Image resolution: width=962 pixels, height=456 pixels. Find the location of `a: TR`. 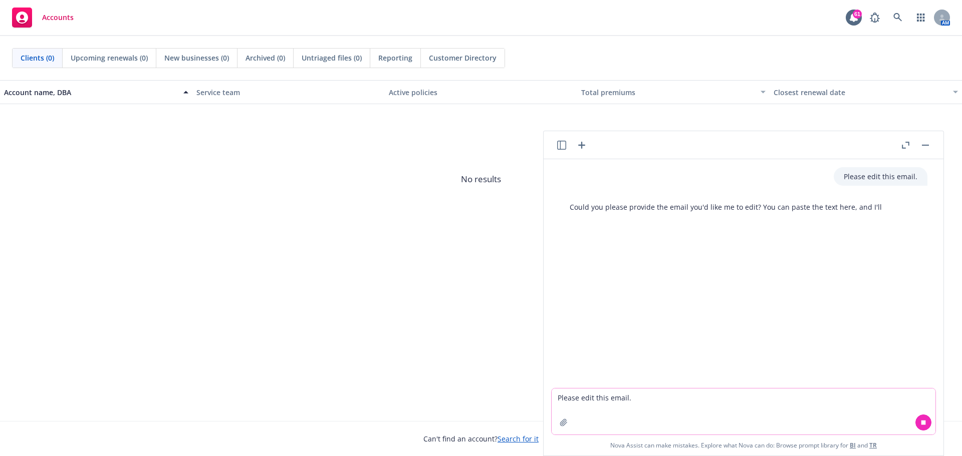

a: TR is located at coordinates (872, 445).